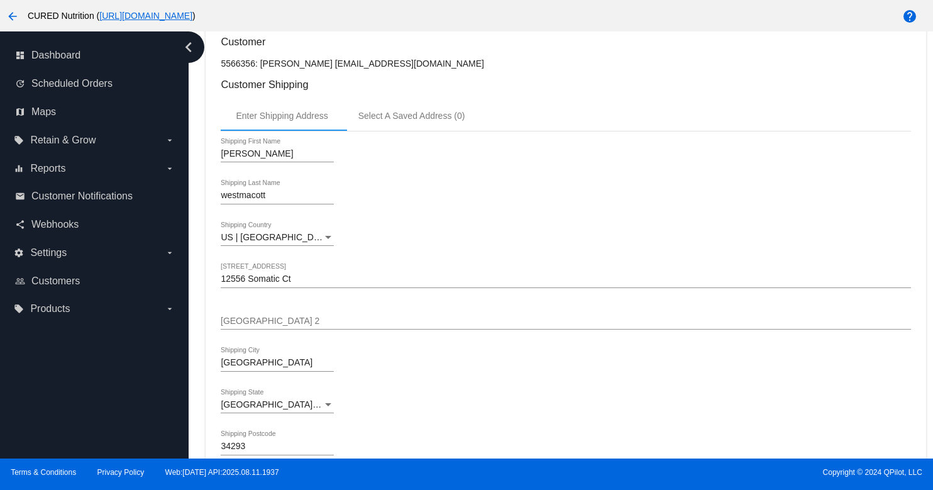  What do you see at coordinates (20, 281) in the screenshot?
I see `i: people_outline` at bounding box center [20, 281].